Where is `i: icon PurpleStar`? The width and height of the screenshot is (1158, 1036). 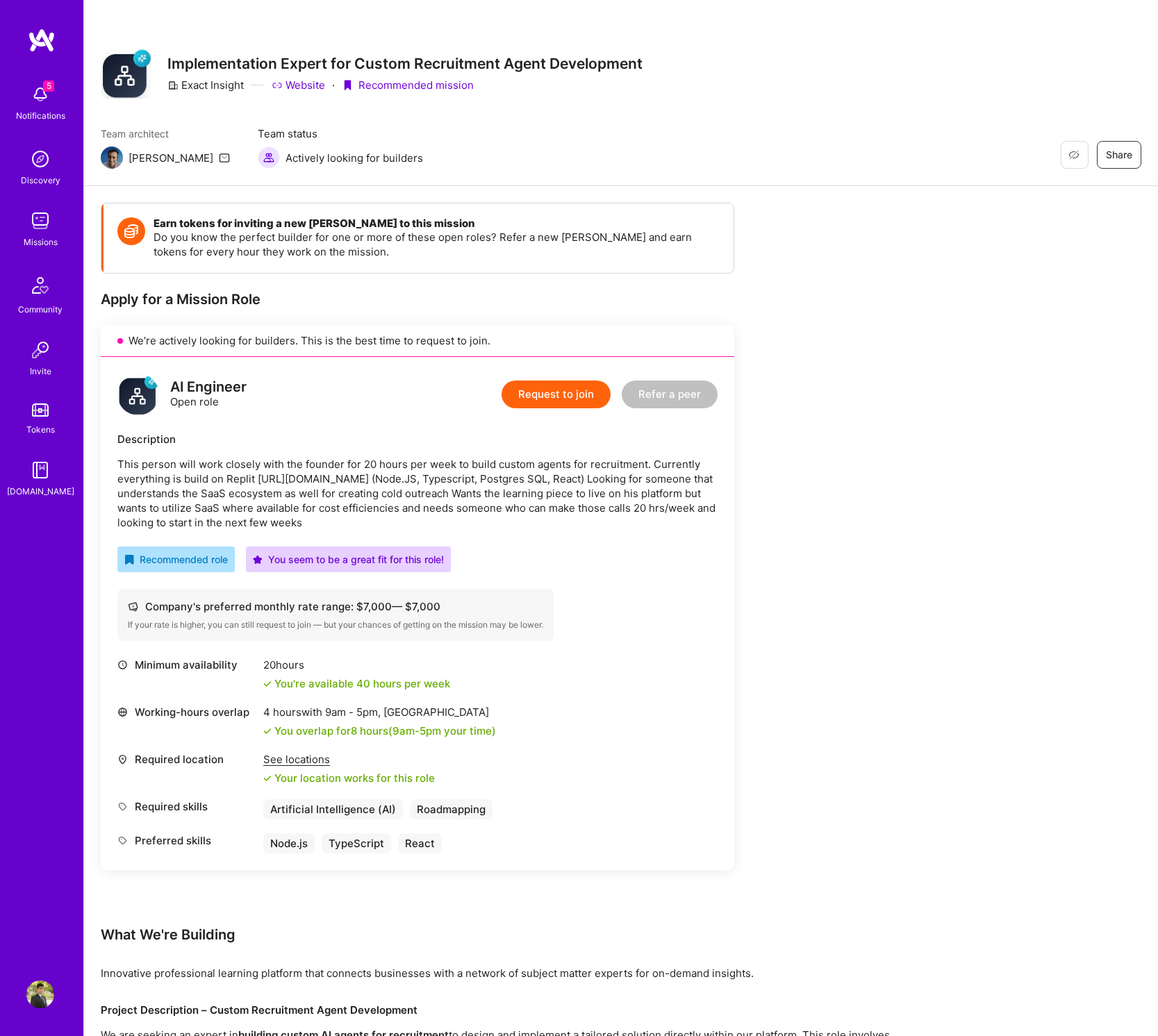
i: icon PurpleStar is located at coordinates (258, 560).